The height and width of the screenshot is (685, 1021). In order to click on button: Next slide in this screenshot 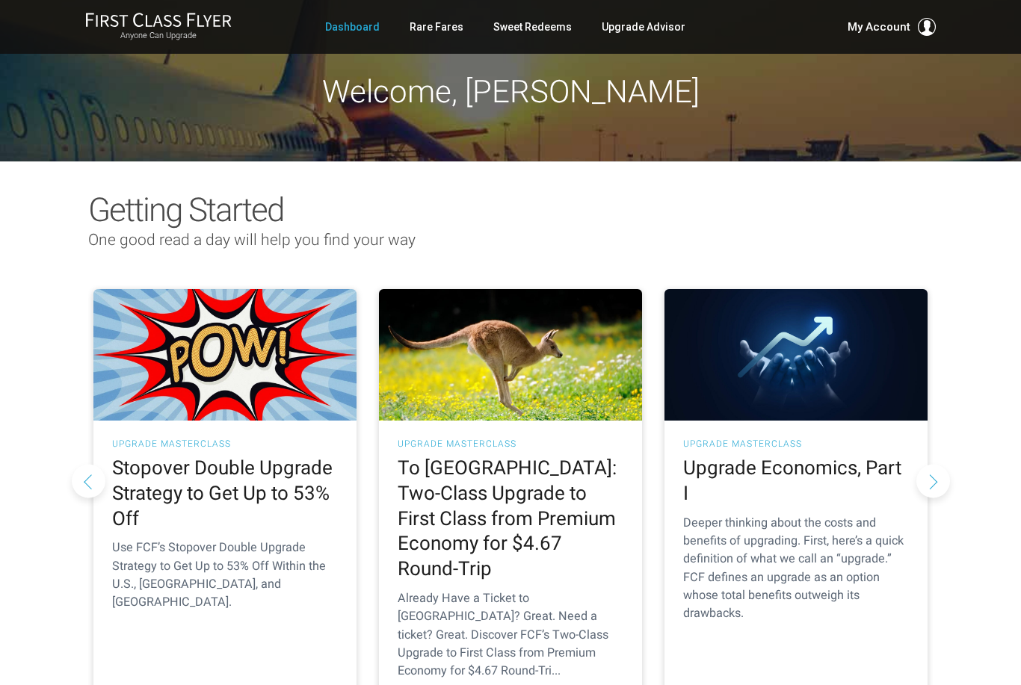, I will do `click(933, 481)`.